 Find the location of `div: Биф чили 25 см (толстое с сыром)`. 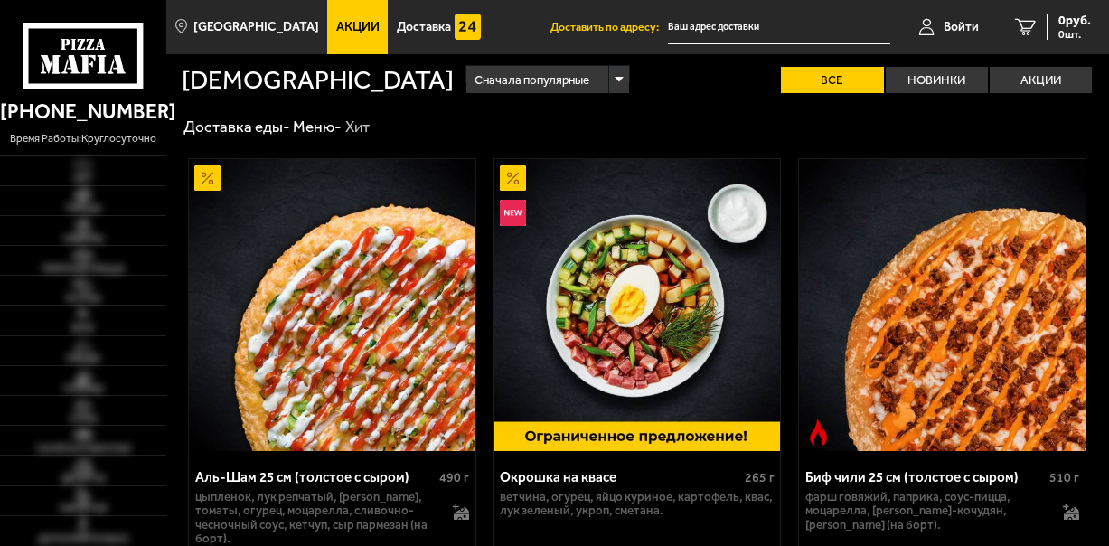

div: Биф чили 25 см (толстое с сыром) is located at coordinates (924, 477).